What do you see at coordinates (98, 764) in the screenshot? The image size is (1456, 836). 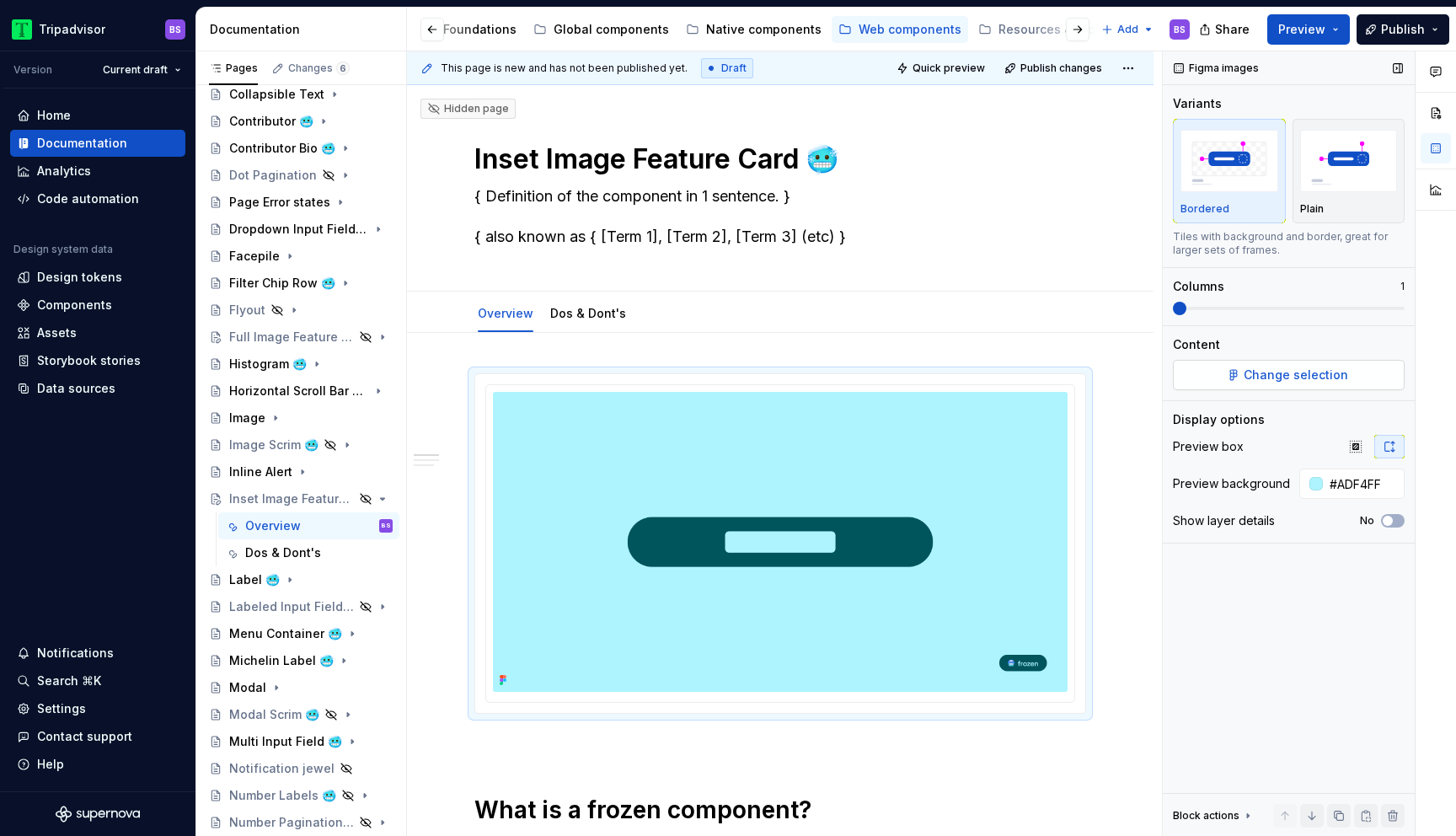 I see `button: Help` at bounding box center [98, 764].